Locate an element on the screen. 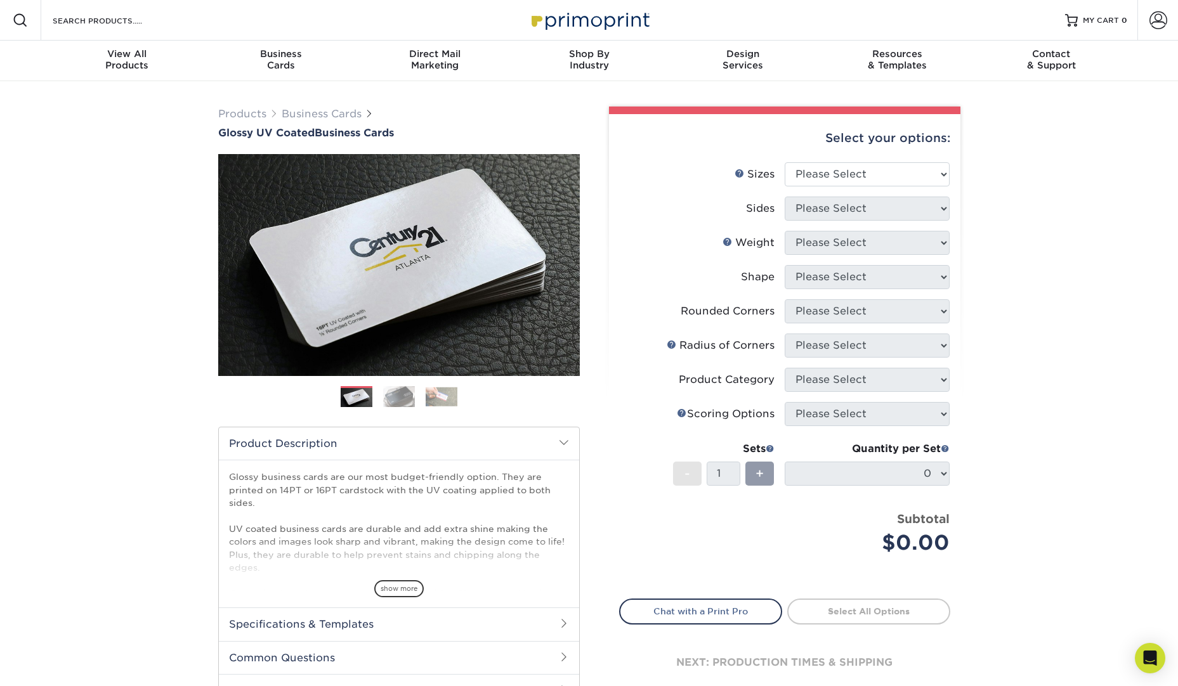 This screenshot has height=686, width=1178. div: Sets is located at coordinates (724, 449).